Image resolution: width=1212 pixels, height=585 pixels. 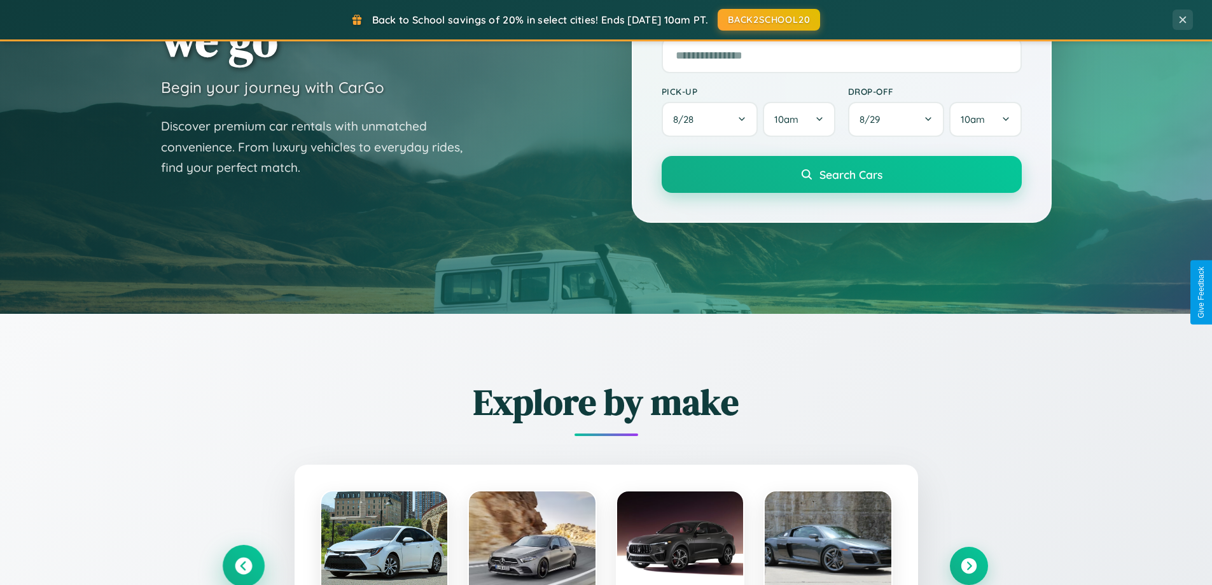 What do you see at coordinates (686, 119) in the screenshot?
I see `span: 8 / 28` at bounding box center [686, 119].